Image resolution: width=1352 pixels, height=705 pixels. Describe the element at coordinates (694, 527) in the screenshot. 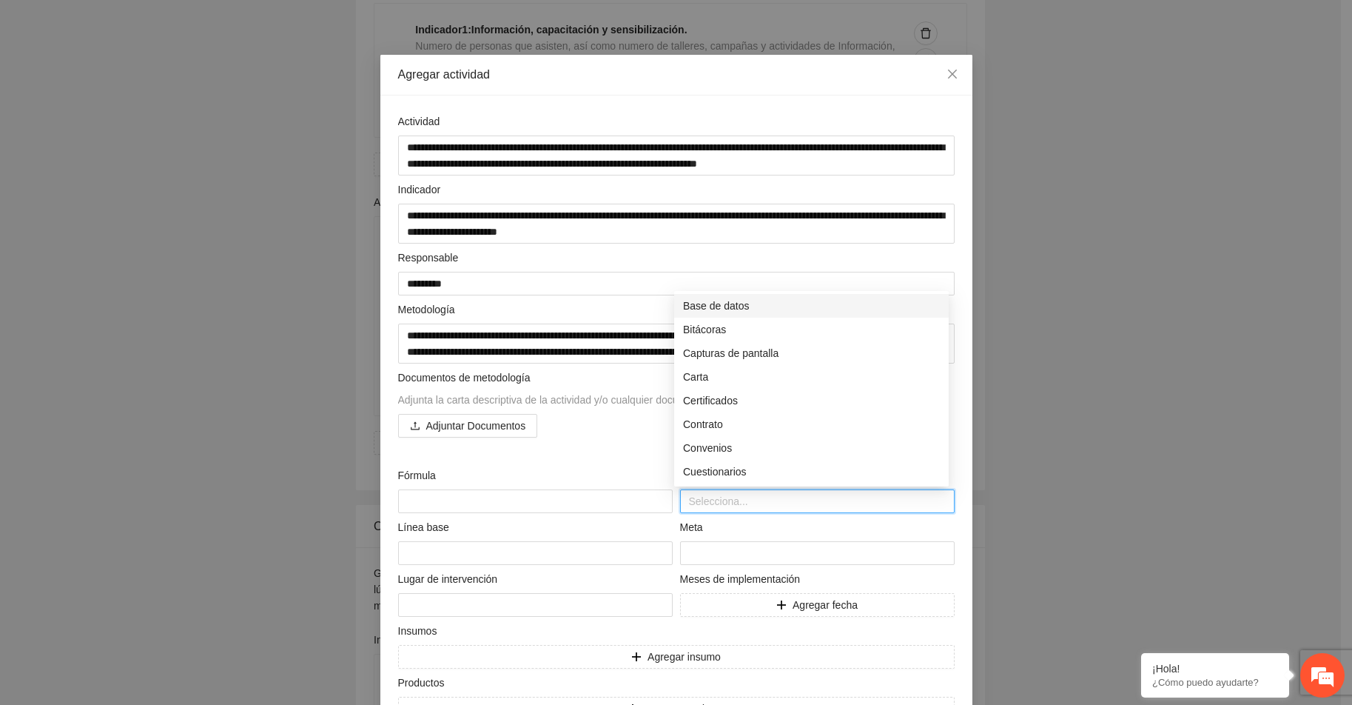

I see `span: Meta` at that location.